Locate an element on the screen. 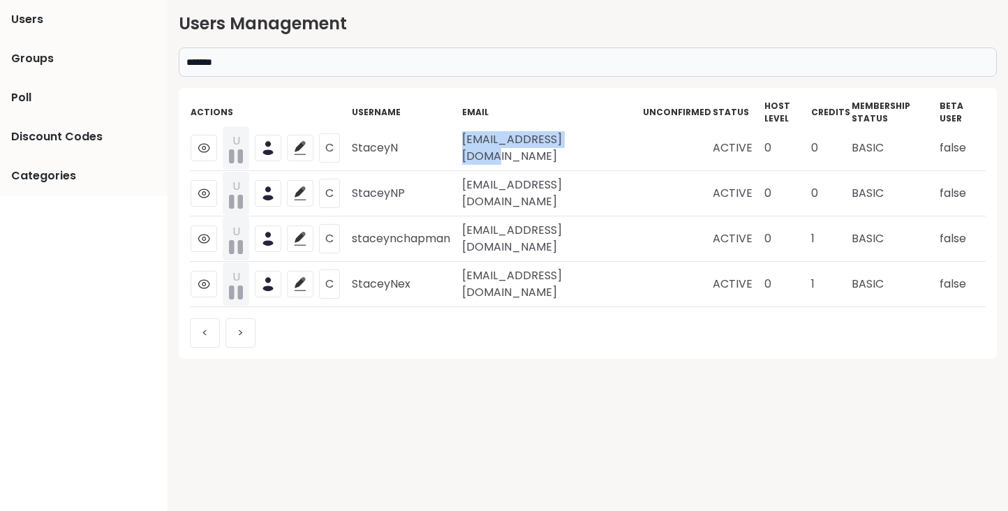 The height and width of the screenshot is (511, 1008). span: Categories is located at coordinates (43, 176).